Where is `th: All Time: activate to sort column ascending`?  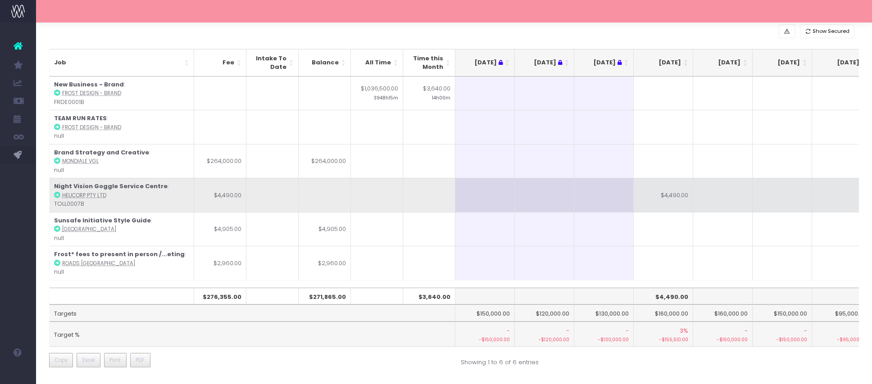 th: All Time: activate to sort column ascending is located at coordinates (377, 63).